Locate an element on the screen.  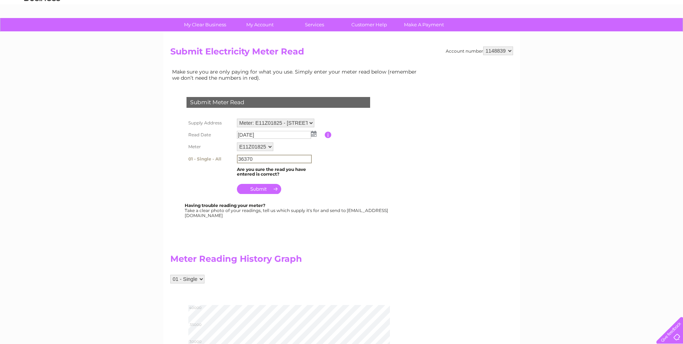
a: Contact is located at coordinates (644, 33).